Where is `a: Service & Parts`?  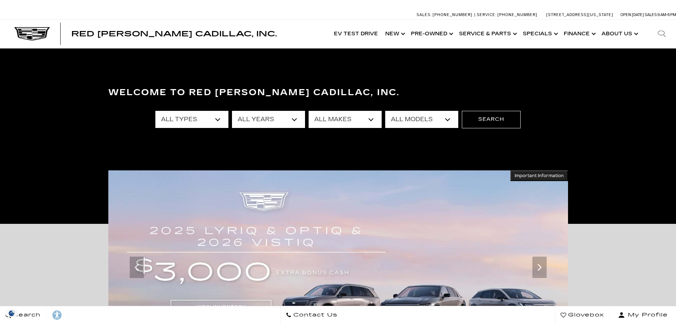
a: Service & Parts is located at coordinates (487, 34).